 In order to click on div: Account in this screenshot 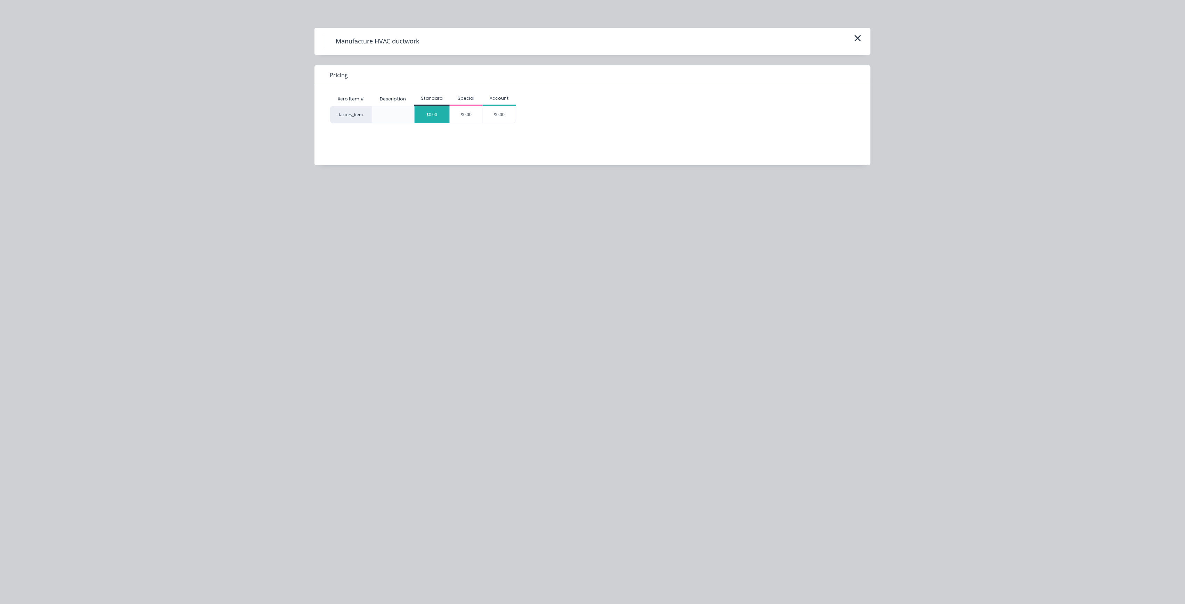, I will do `click(500, 98)`.